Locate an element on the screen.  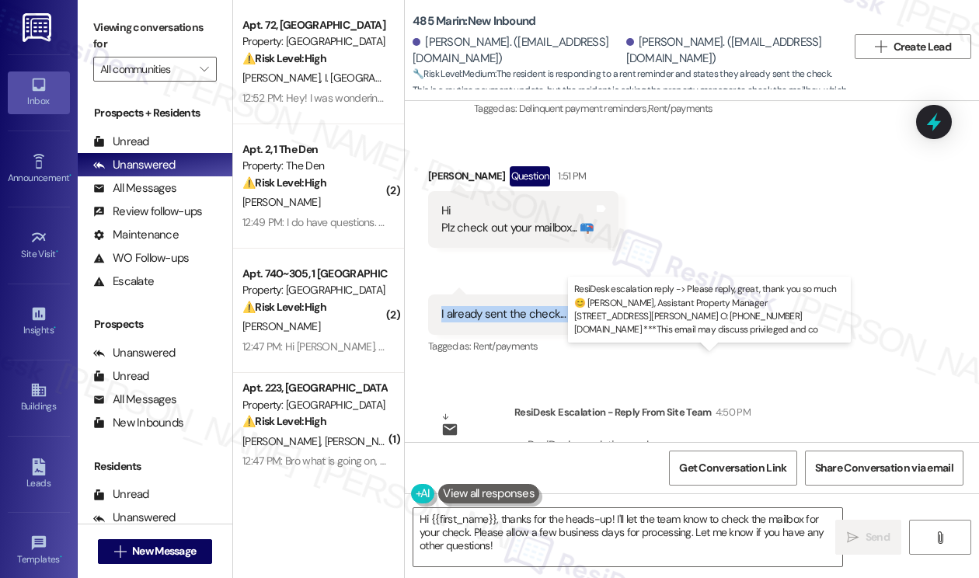
span: Get Conversation Link is located at coordinates (732, 468).